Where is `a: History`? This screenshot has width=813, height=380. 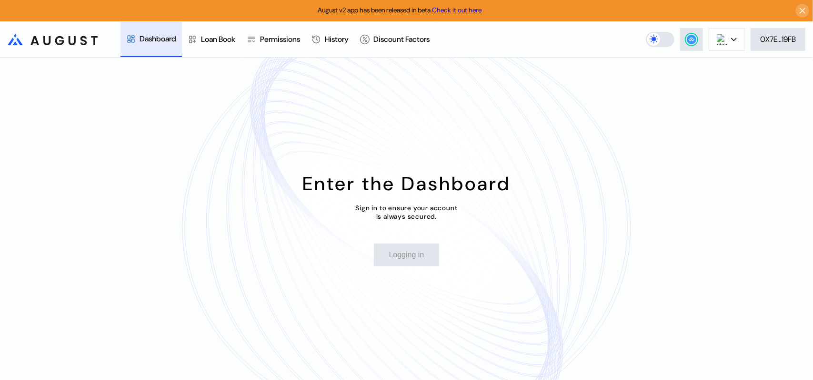
a: History is located at coordinates (330, 40).